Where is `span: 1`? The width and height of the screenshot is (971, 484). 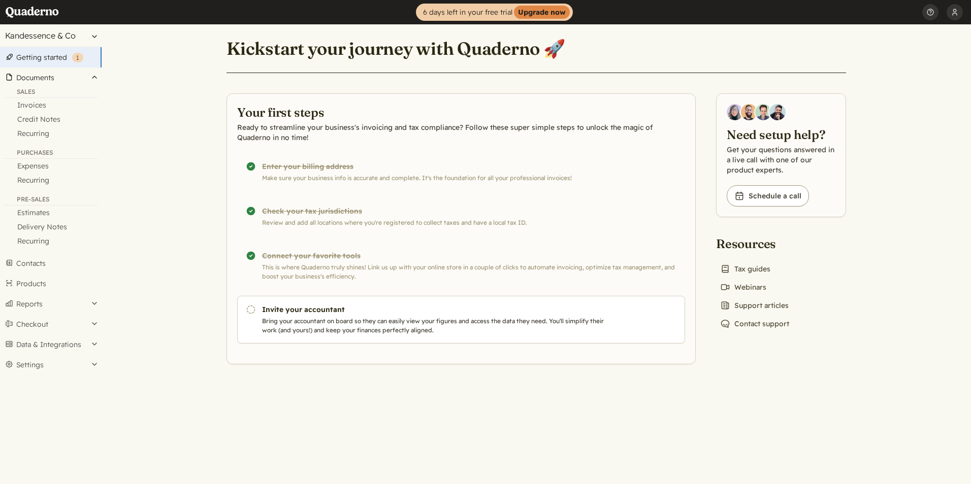
span: 1 is located at coordinates (78, 57).